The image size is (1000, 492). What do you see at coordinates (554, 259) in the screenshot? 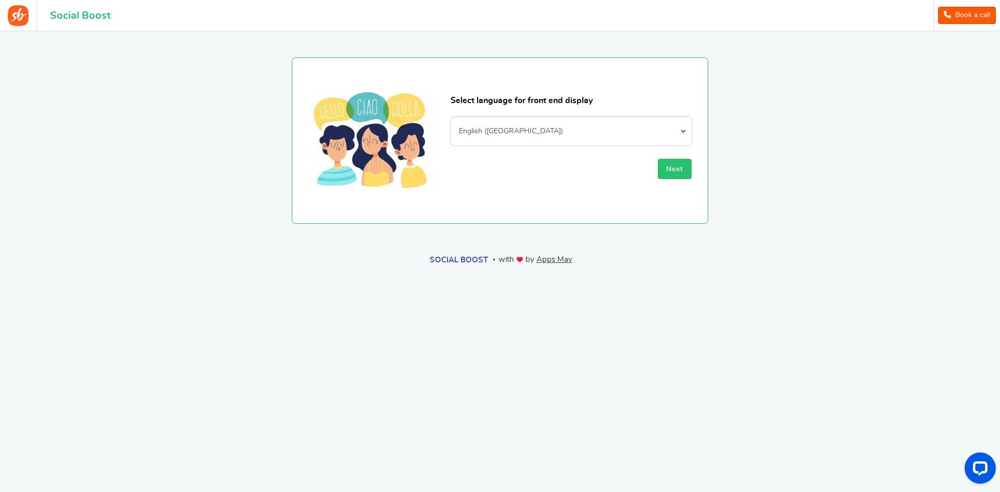
I see `a: Apps Mav` at bounding box center [554, 259].